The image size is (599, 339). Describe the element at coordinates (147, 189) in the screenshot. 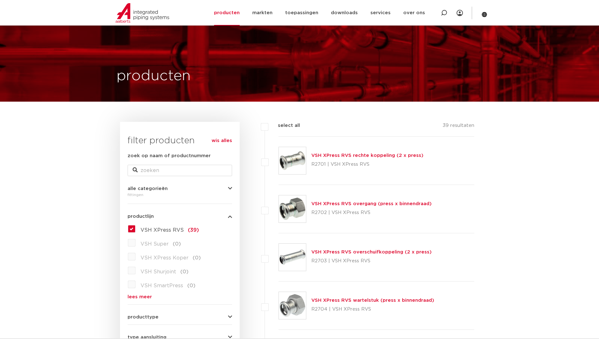

I see `span: alle categorieën` at that location.